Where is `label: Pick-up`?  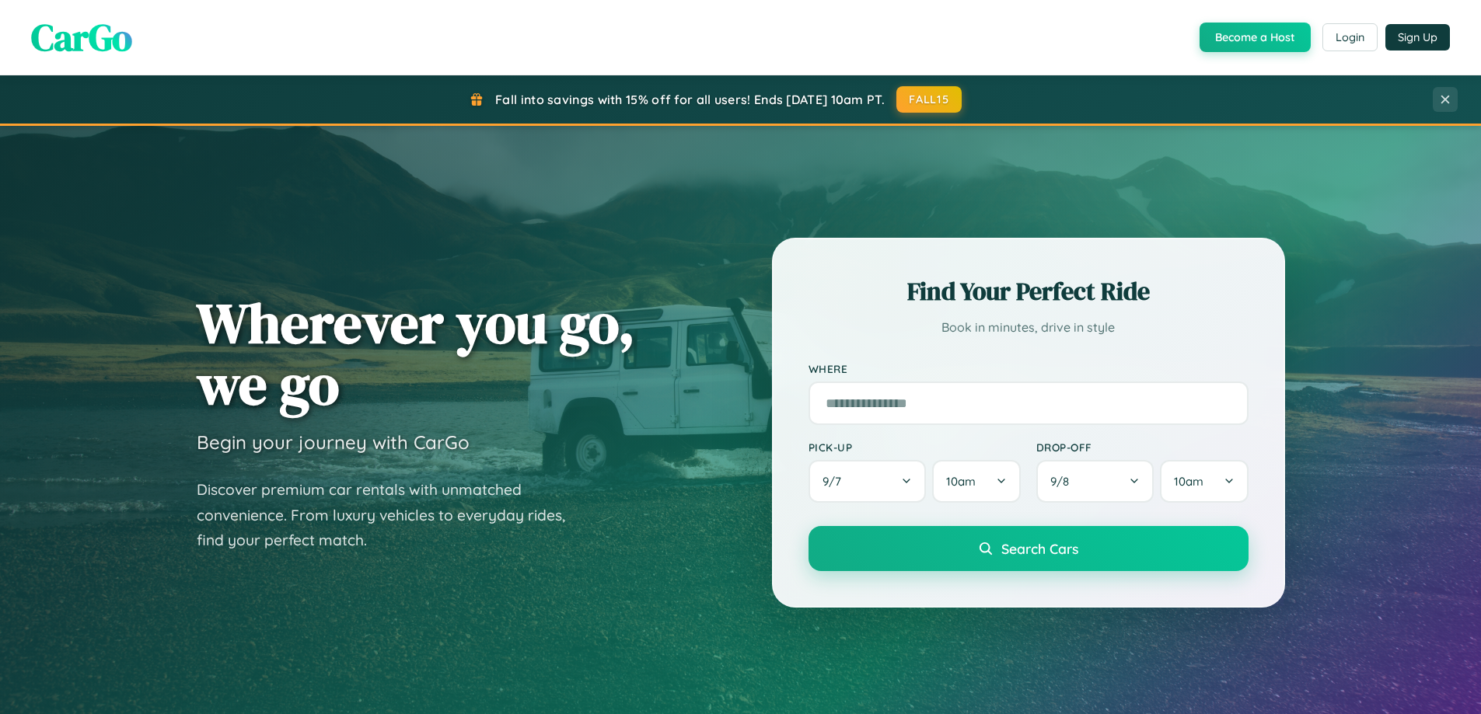 label: Pick-up is located at coordinates (914, 447).